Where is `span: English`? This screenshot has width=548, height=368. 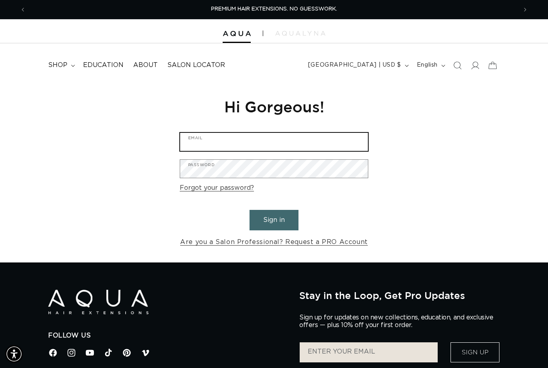 span: English is located at coordinates (427, 65).